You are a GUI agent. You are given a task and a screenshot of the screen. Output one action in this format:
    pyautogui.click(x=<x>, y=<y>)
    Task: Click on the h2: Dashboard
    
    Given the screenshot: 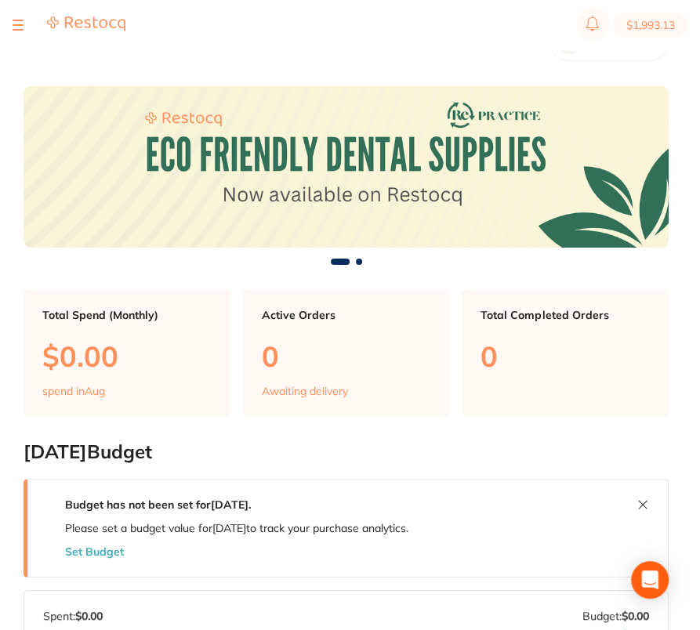 What is the action you would take?
    pyautogui.click(x=73, y=42)
    